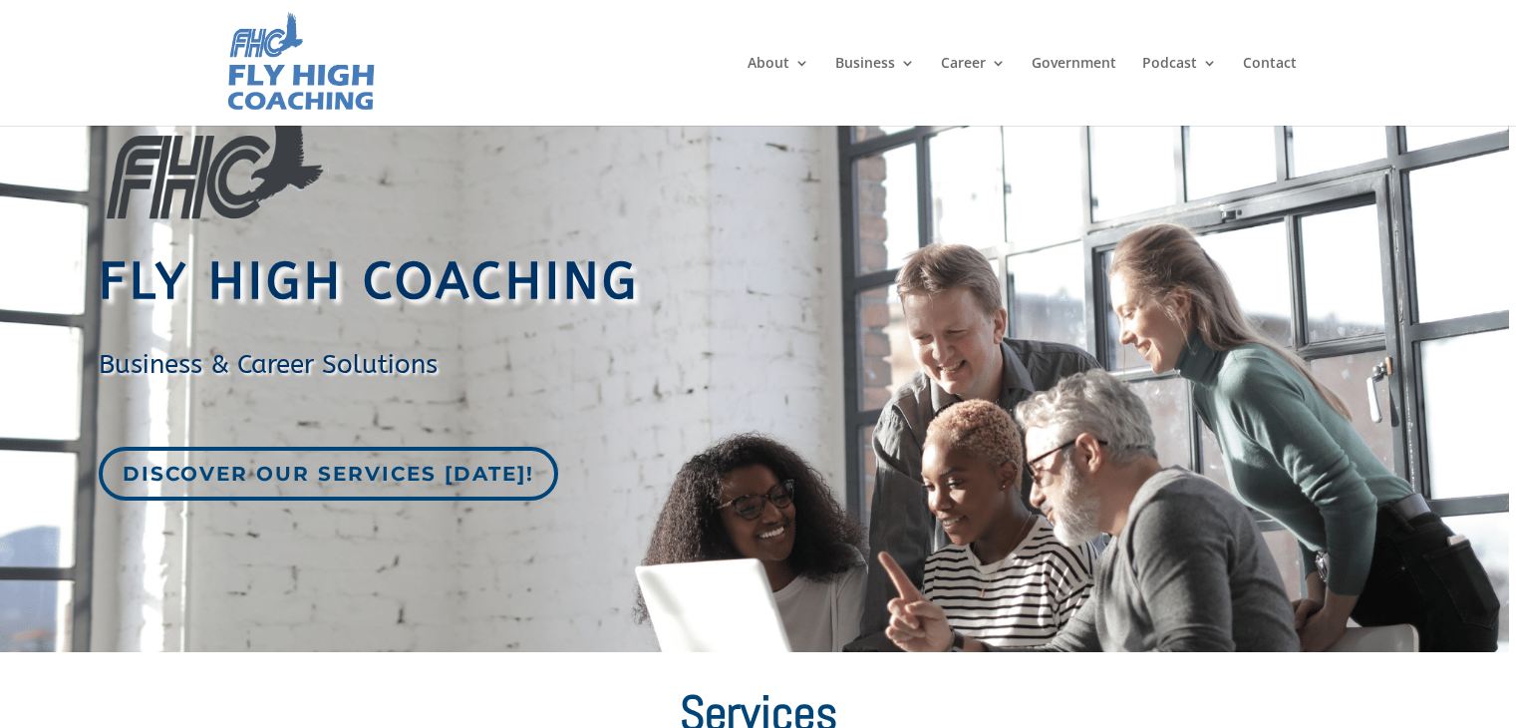 The image size is (1516, 728). Describe the element at coordinates (369, 281) in the screenshot. I see `span: Fly High Coaching` at that location.